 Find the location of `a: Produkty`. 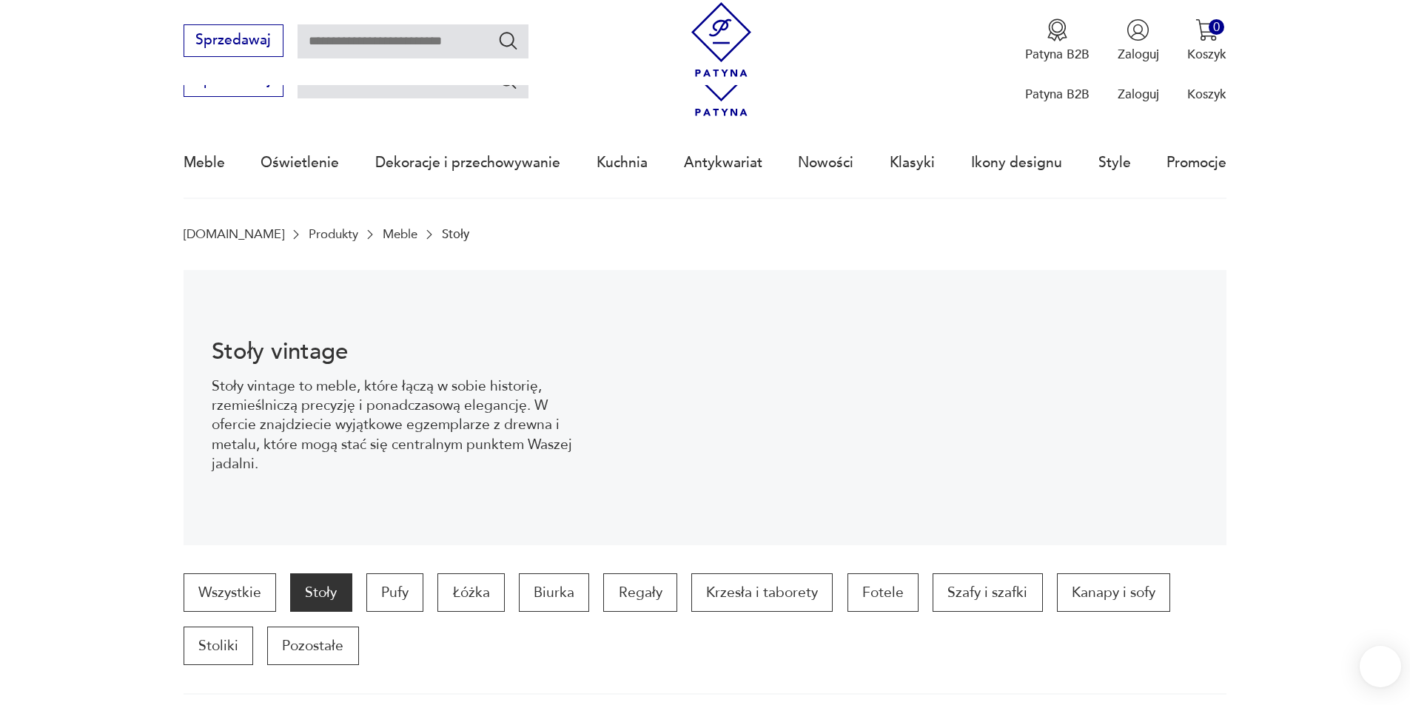

a: Produkty is located at coordinates (333, 234).